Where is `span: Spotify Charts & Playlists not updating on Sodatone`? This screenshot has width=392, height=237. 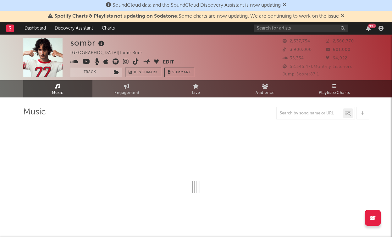
span: Spotify Charts & Playlists not updating on Sodatone is located at coordinates (116, 16).